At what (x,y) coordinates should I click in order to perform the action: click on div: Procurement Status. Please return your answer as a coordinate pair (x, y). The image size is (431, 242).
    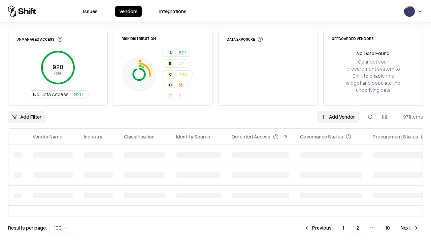
    Looking at the image, I should click on (395, 137).